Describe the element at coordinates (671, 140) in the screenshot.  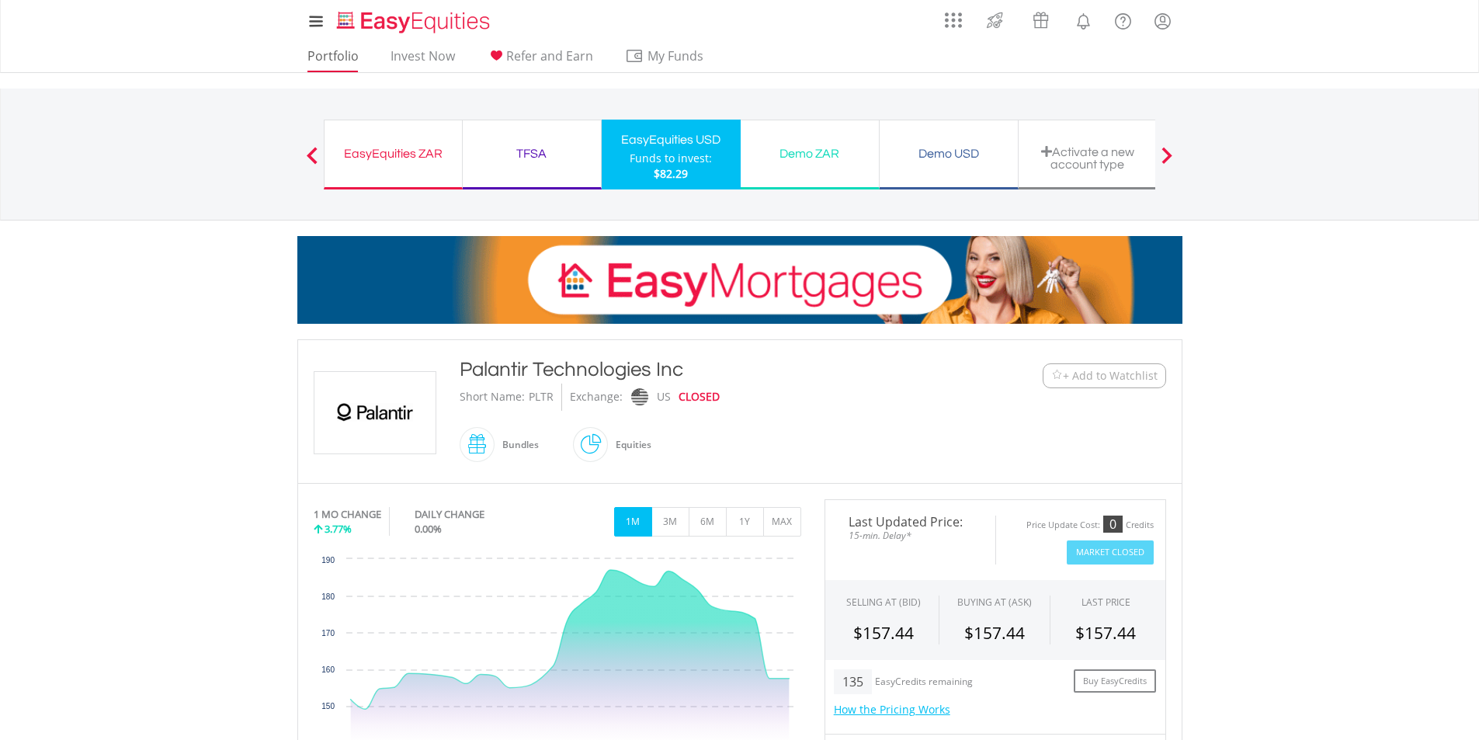
I see `div: EasyEquities USD` at that location.